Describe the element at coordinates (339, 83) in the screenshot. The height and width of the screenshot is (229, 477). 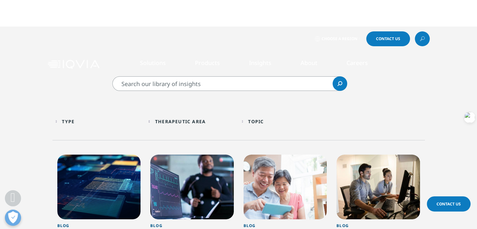
I see `a: Search` at that location.